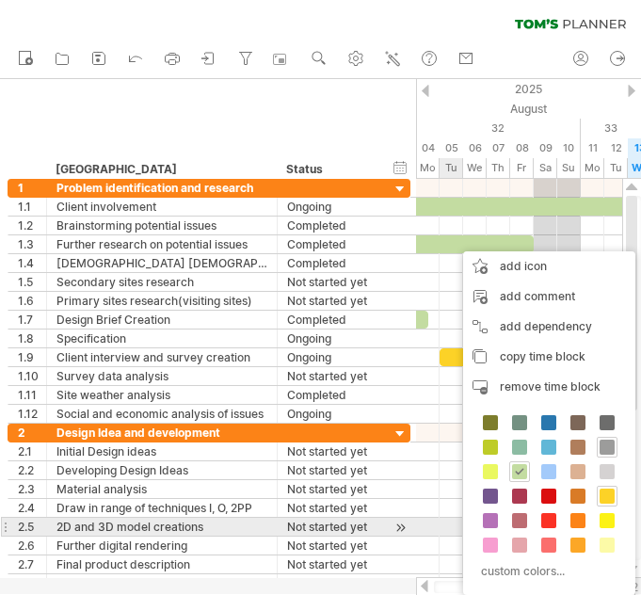  Describe the element at coordinates (498, 128) in the screenshot. I see `div: 32` at that location.